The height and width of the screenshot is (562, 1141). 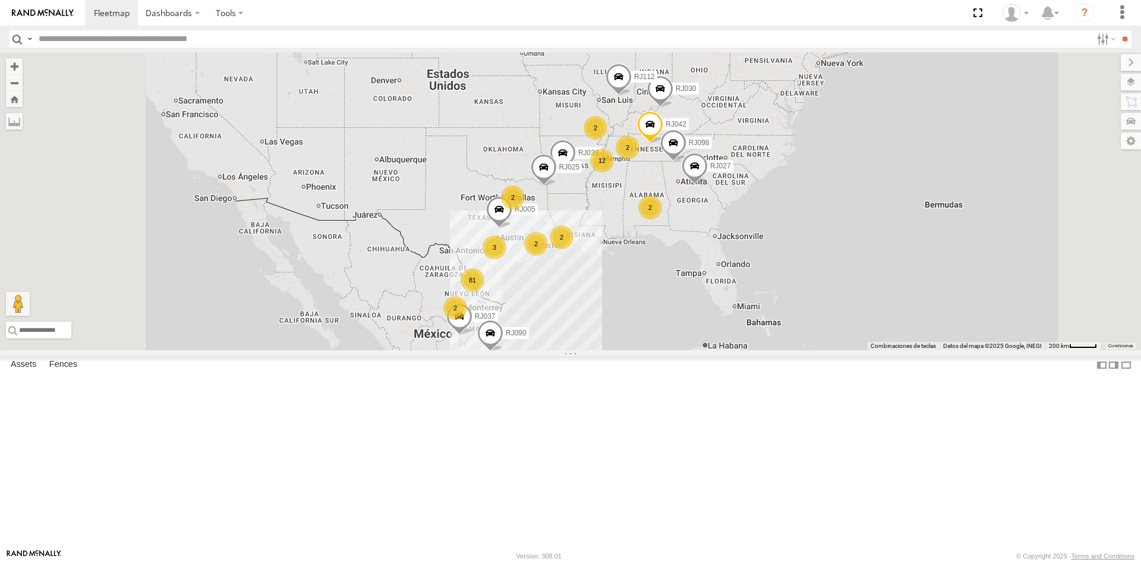 I want to click on span: RJ037, so click(x=485, y=316).